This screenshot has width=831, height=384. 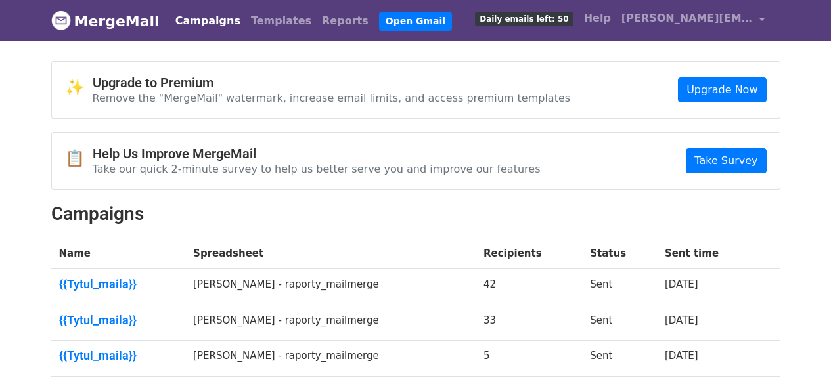 I want to click on p: Take our quick 2-minute survey to help us better serve you and improve our features, so click(x=317, y=169).